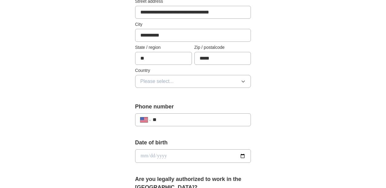 This screenshot has height=188, width=386. Describe the element at coordinates (163, 47) in the screenshot. I see `label: State / region` at that location.